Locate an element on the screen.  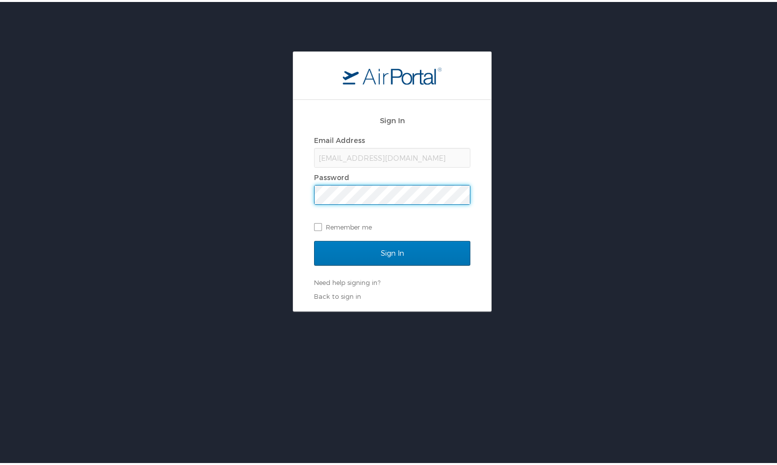
label: Remember me is located at coordinates (392, 225).